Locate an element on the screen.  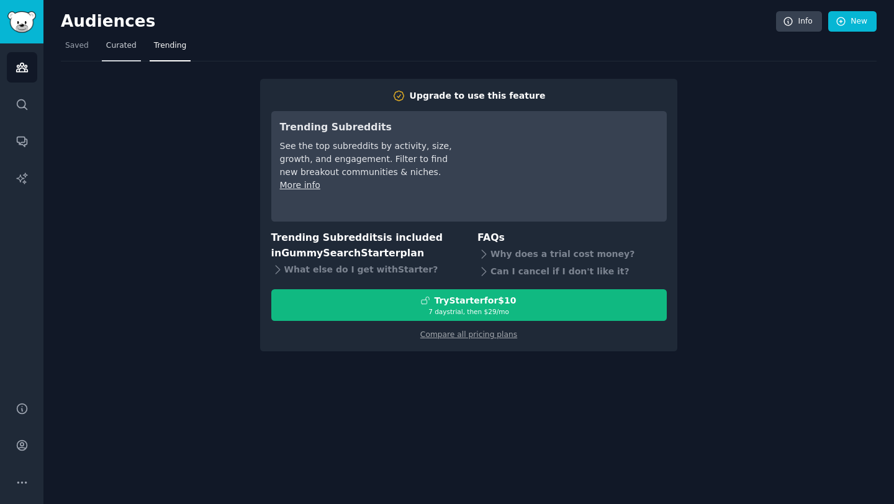
div: 7 days trial, then $ 29 /mo is located at coordinates (469, 312).